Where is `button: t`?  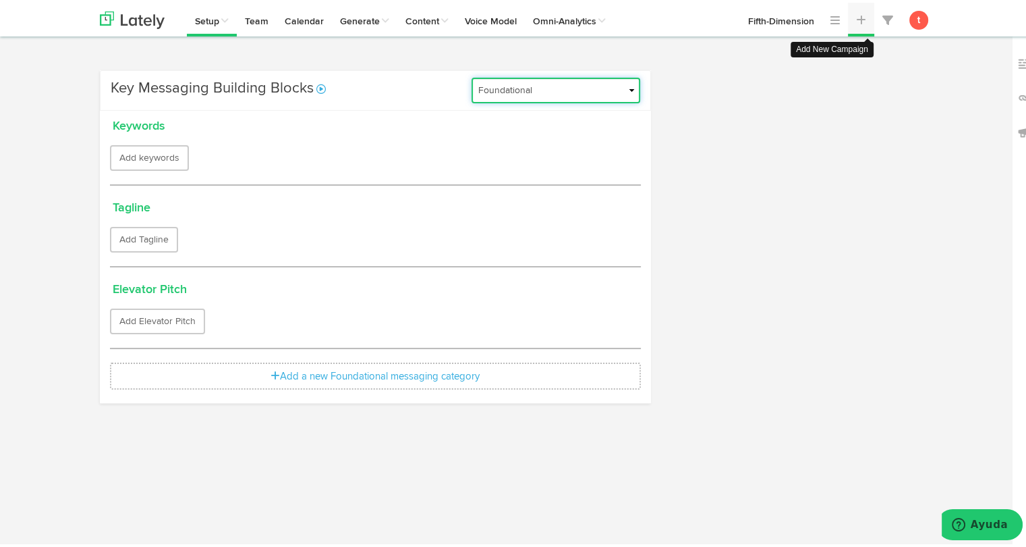 button: t is located at coordinates (919, 18).